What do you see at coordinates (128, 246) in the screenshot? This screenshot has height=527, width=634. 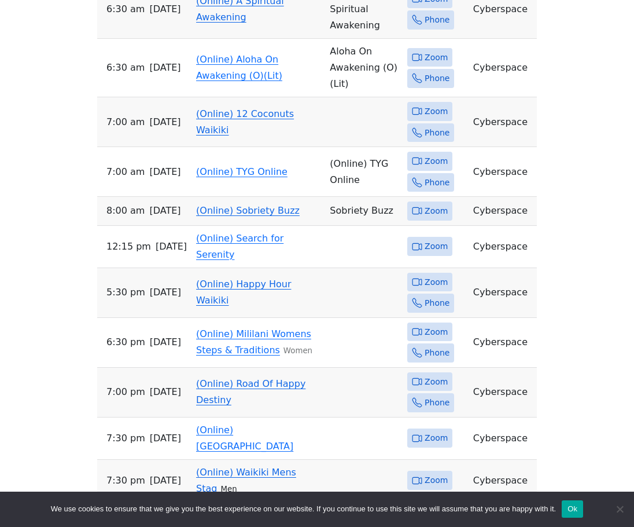 I see `span: 12:15 PM` at bounding box center [128, 246].